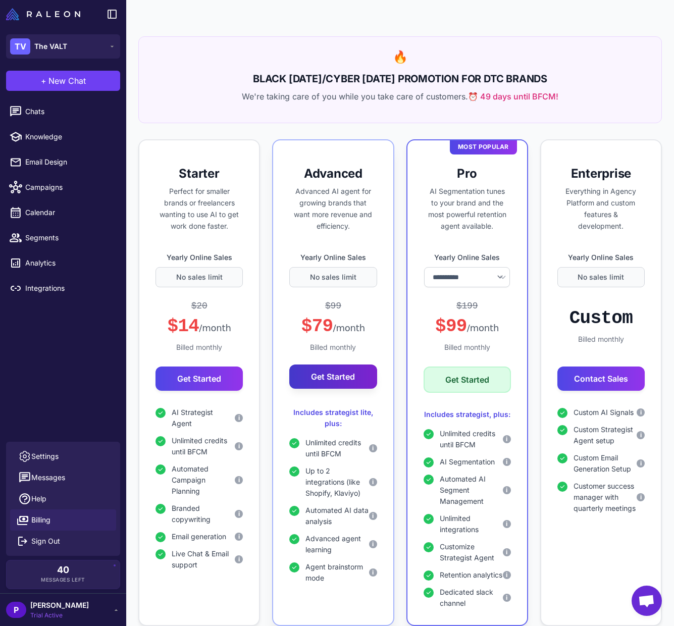 This screenshot has width=674, height=626. What do you see at coordinates (50, 46) in the screenshot?
I see `span: The VALT` at bounding box center [50, 46].